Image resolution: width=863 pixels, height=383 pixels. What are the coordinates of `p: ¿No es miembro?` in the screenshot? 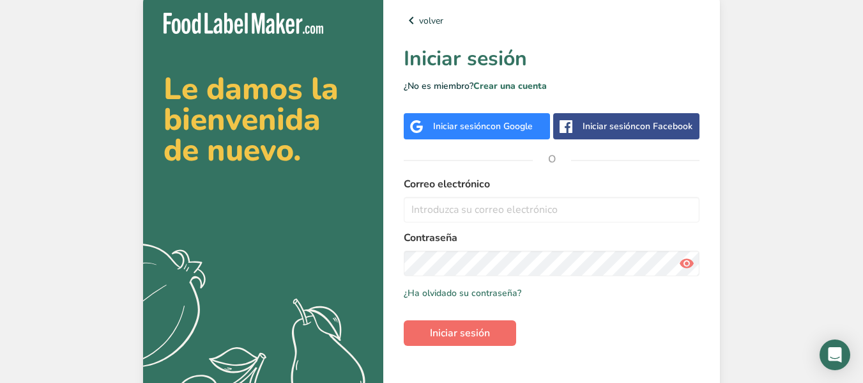 It's located at (551, 86).